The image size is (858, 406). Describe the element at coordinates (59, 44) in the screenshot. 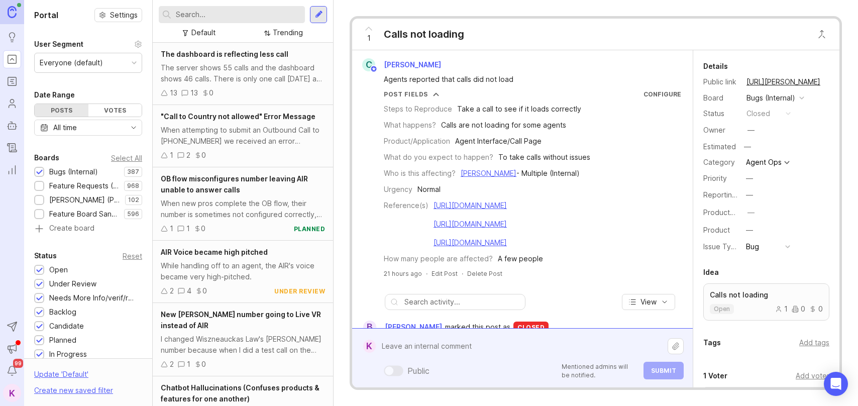

I see `div: User Segment` at that location.